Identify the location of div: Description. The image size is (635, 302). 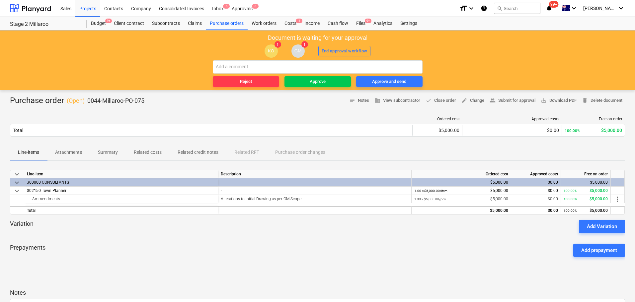
(314, 174).